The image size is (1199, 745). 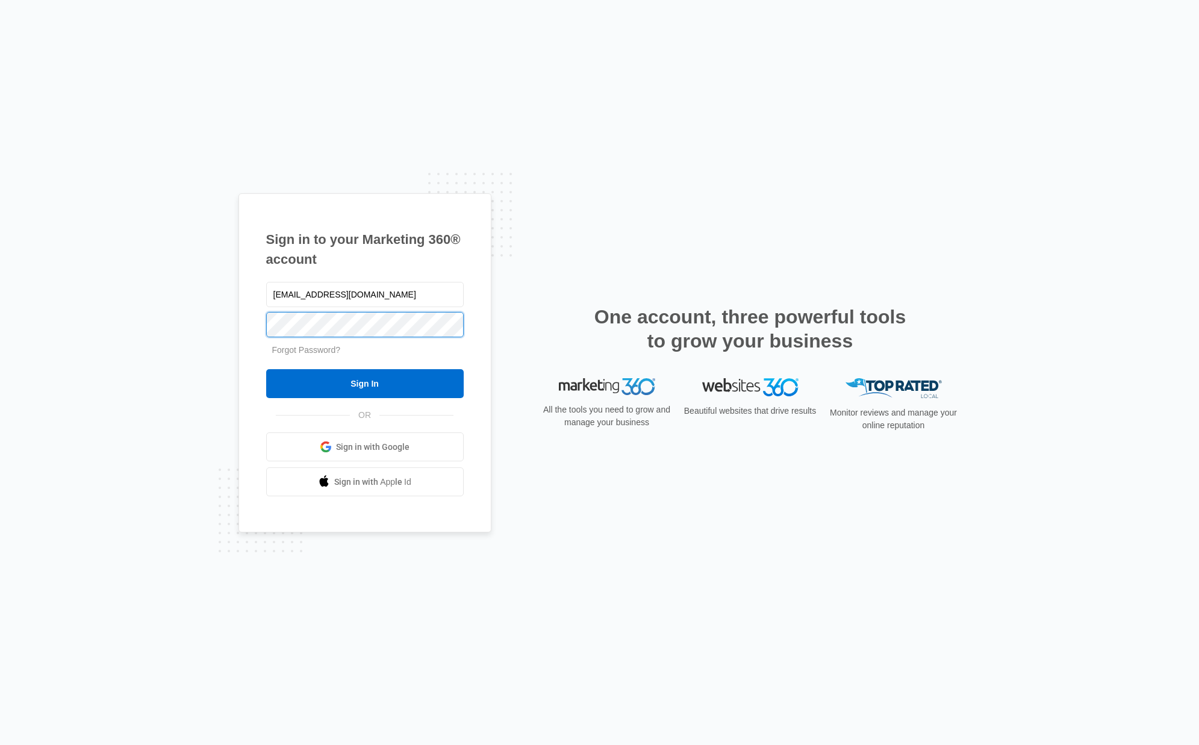 What do you see at coordinates (893, 419) in the screenshot?
I see `p: Monitor reviews and manage your online reputation` at bounding box center [893, 419].